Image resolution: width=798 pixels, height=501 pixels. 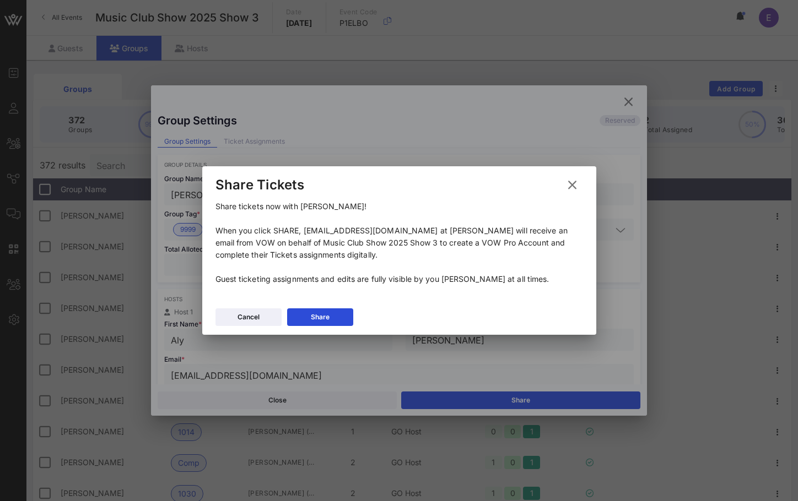 I want to click on button: Cancel, so click(x=248, y=317).